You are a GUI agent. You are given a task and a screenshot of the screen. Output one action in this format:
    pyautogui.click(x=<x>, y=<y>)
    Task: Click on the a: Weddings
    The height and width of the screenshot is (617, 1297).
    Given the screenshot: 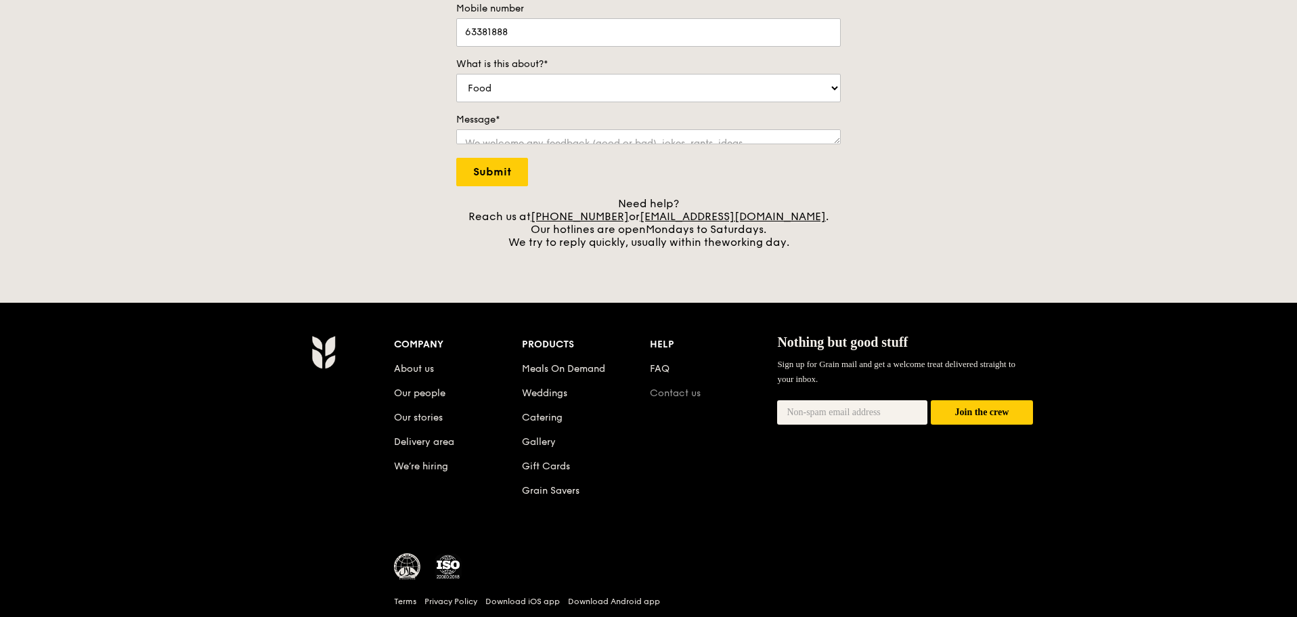 What is the action you would take?
    pyautogui.click(x=544, y=393)
    